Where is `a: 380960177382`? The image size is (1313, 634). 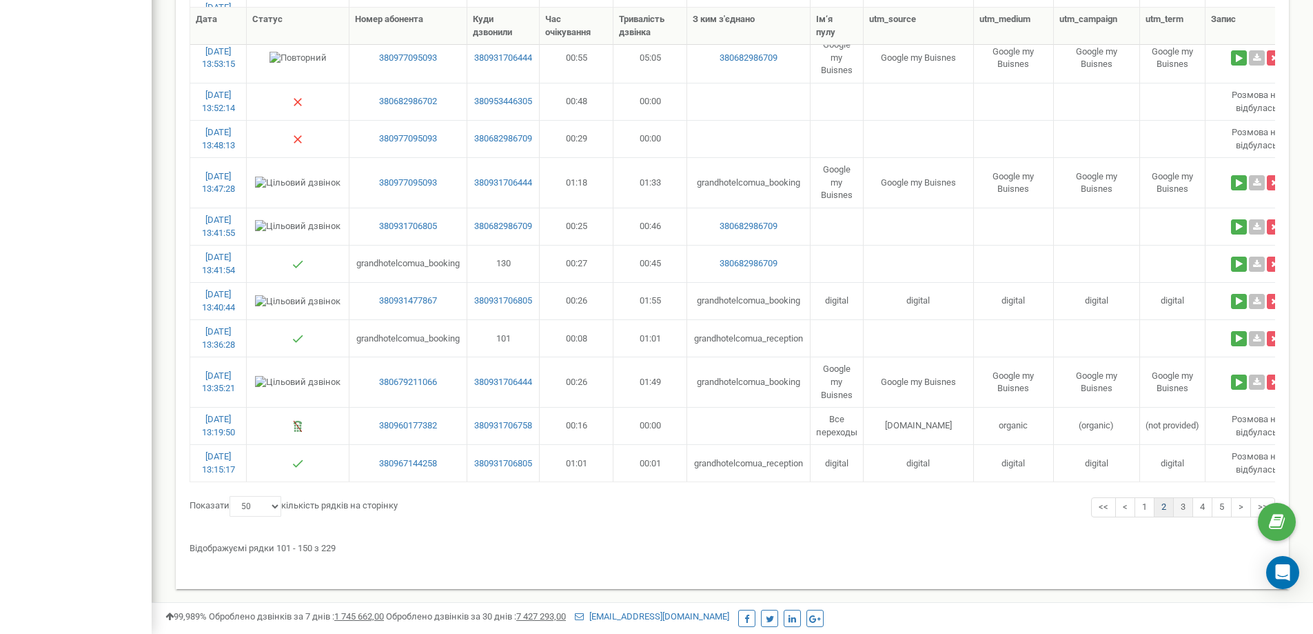
a: 380960177382 is located at coordinates (408, 425).